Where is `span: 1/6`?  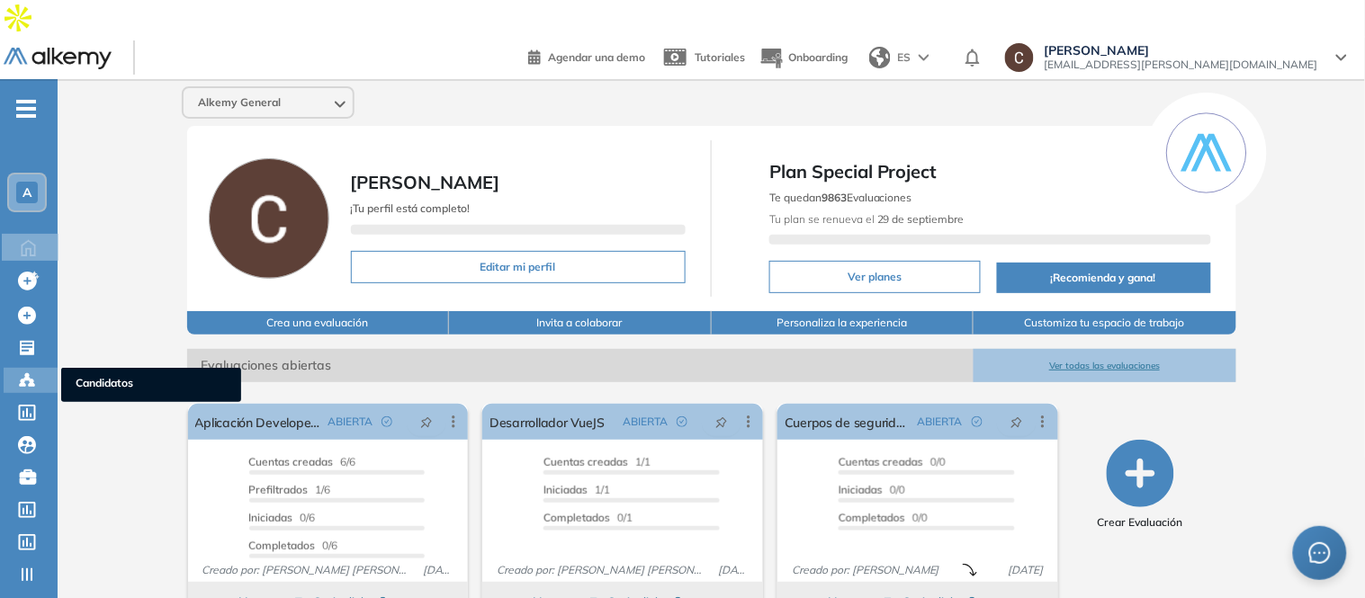
span: 1/6 is located at coordinates (290, 489).